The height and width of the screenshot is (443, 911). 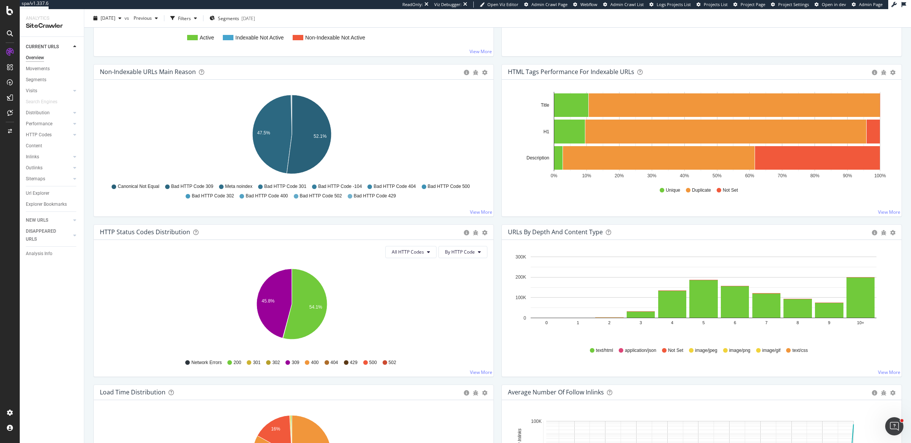 What do you see at coordinates (860, 323) in the screenshot?
I see `text: 10+` at bounding box center [860, 323].